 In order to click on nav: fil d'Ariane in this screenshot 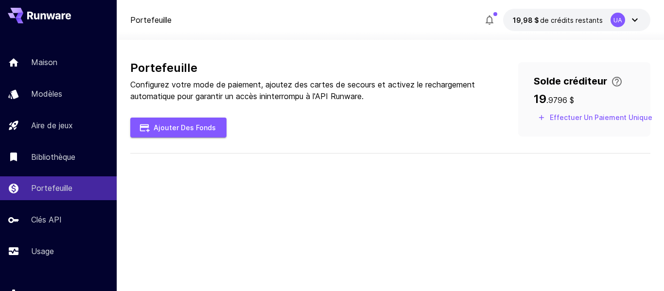, I will do `click(151, 20)`.